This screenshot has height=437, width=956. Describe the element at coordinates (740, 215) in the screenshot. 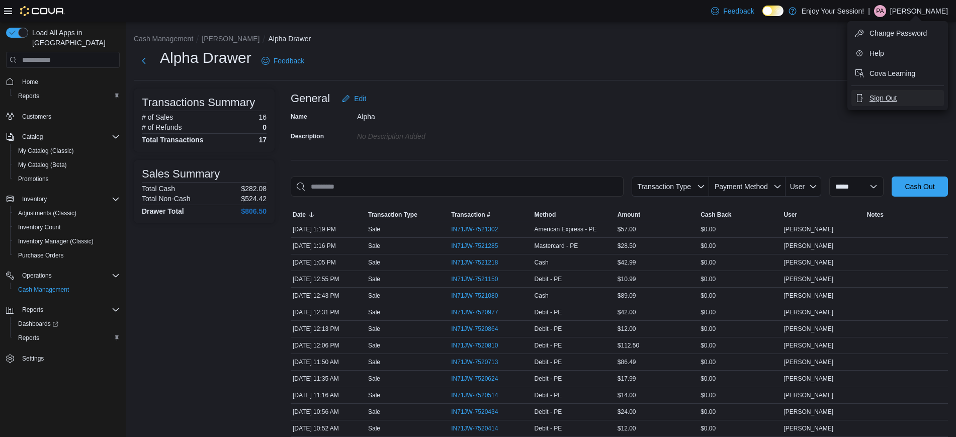

I see `button: Cash Back` at that location.